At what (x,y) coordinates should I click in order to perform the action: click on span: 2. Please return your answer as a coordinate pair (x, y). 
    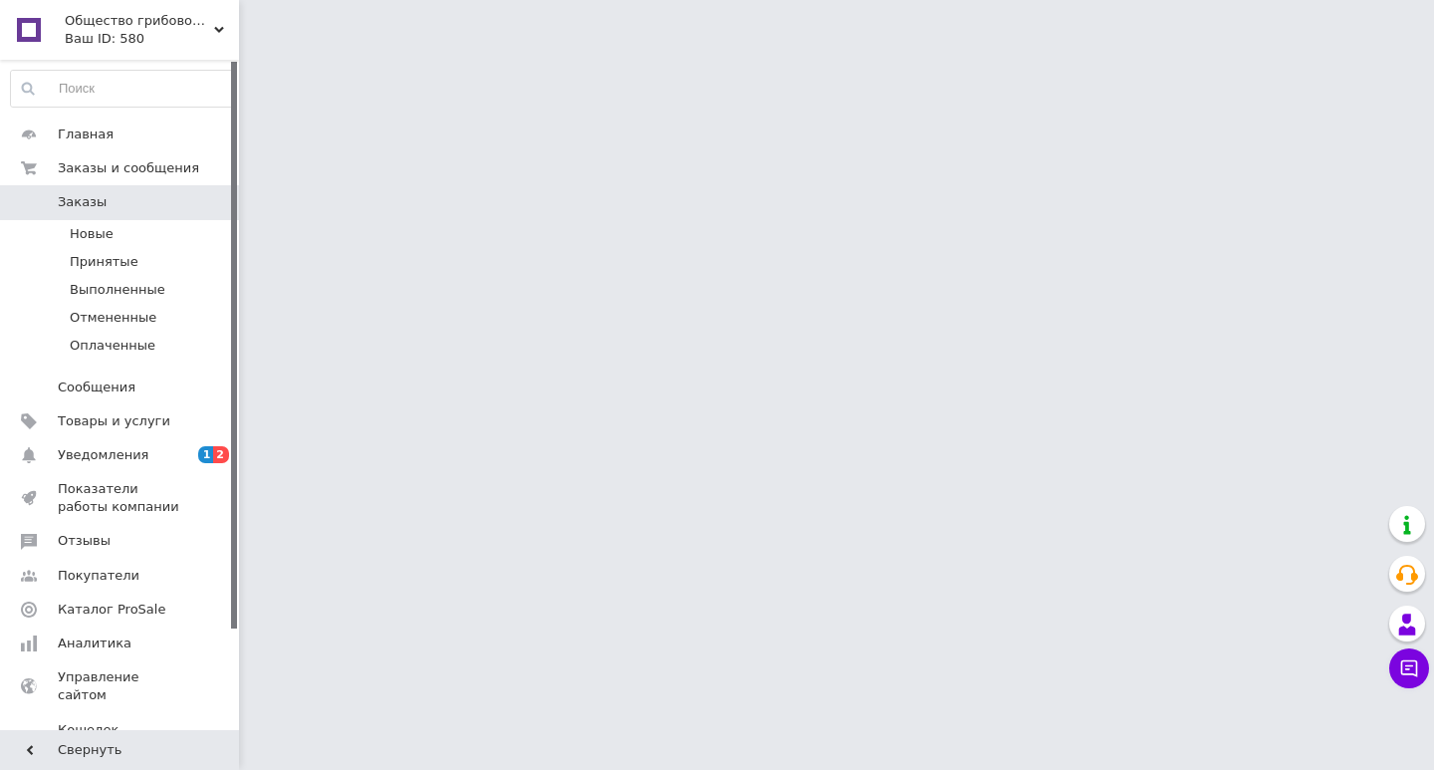
    Looking at the image, I should click on (221, 454).